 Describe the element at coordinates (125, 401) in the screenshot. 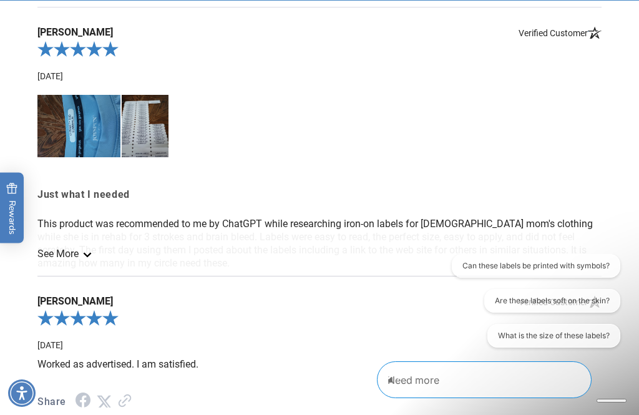

I see `a: Link to review on the Shopper Approved Certificate. Opens in a new tab` at that location.